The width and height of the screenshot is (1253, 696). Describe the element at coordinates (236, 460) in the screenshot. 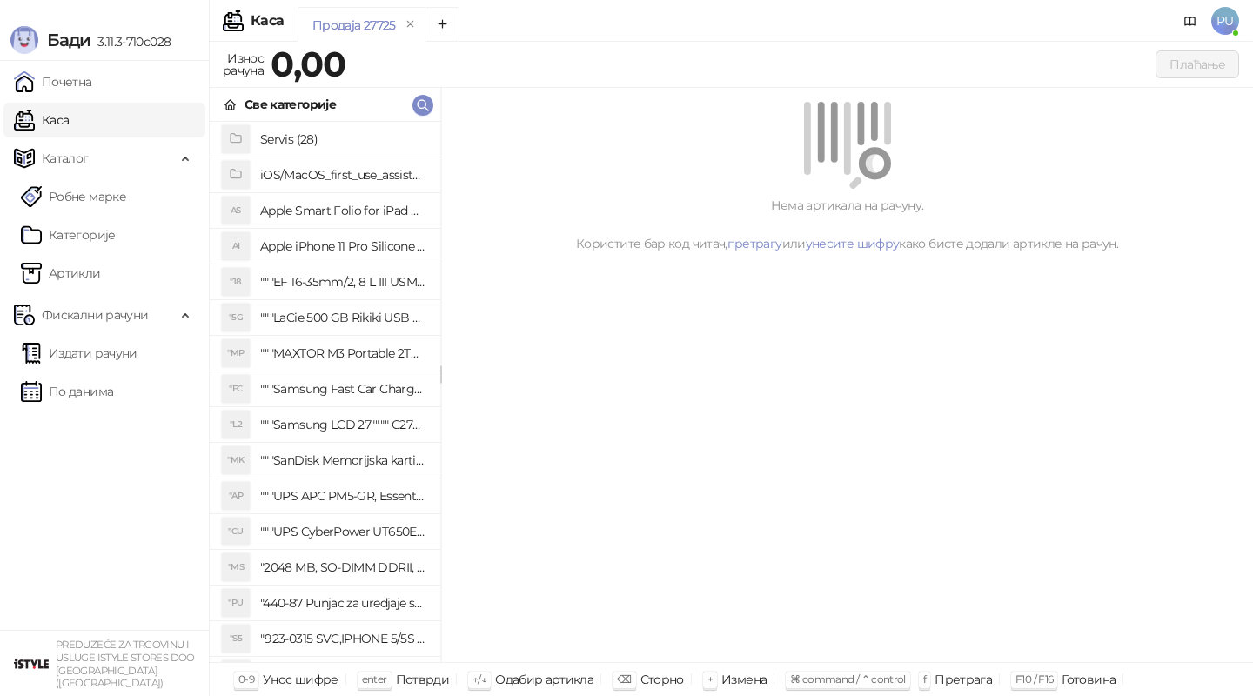

I see `div: "MK` at that location.